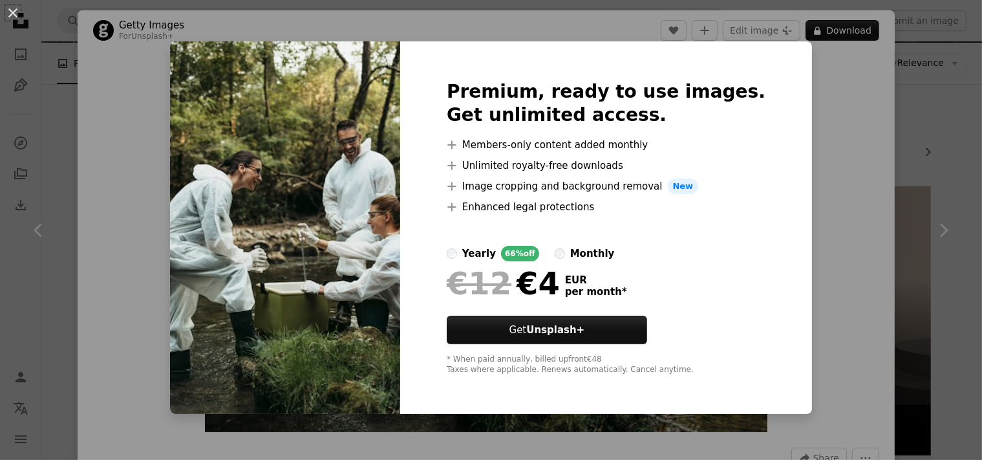  What do you see at coordinates (606, 207) in the screenshot?
I see `li: Enhanced legal protections` at bounding box center [606, 207].